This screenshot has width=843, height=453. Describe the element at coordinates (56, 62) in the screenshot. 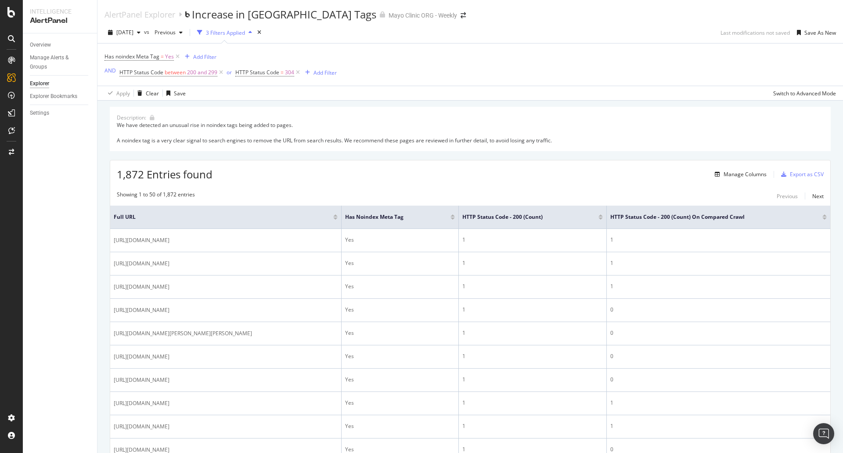

I see `div: Manage Alerts & Groups` at that location.